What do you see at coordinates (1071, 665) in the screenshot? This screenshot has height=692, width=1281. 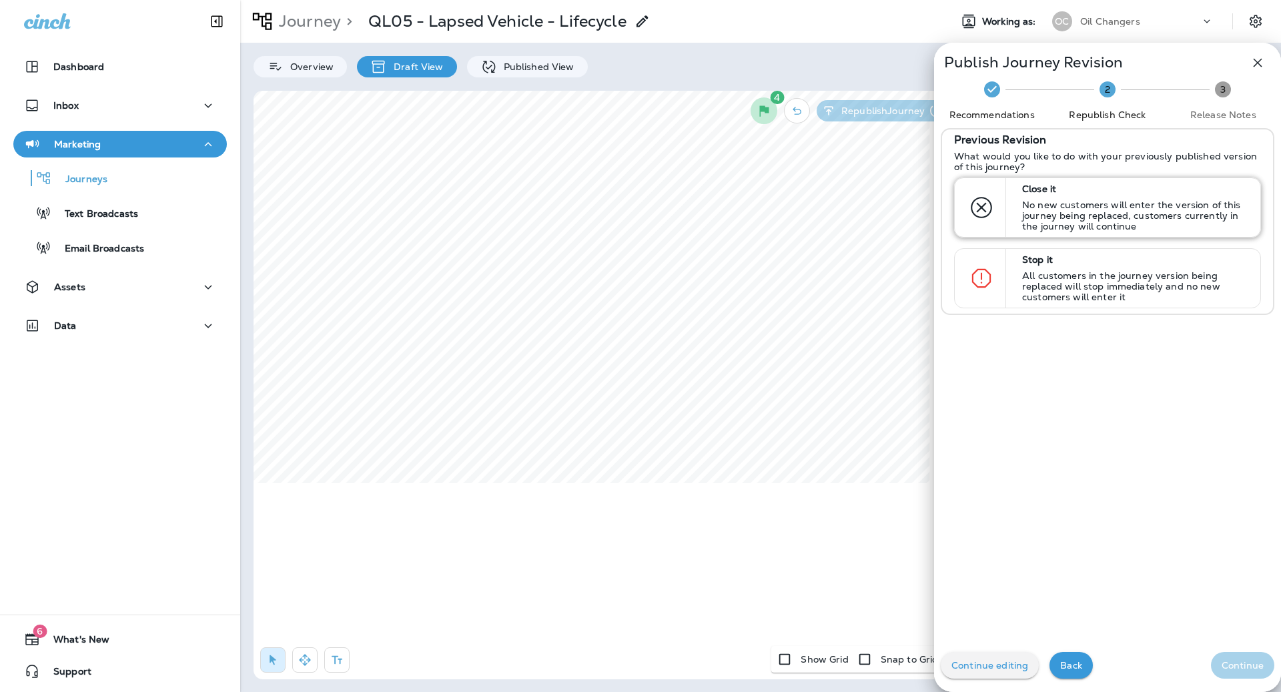 I see `button: Back` at bounding box center [1071, 665].